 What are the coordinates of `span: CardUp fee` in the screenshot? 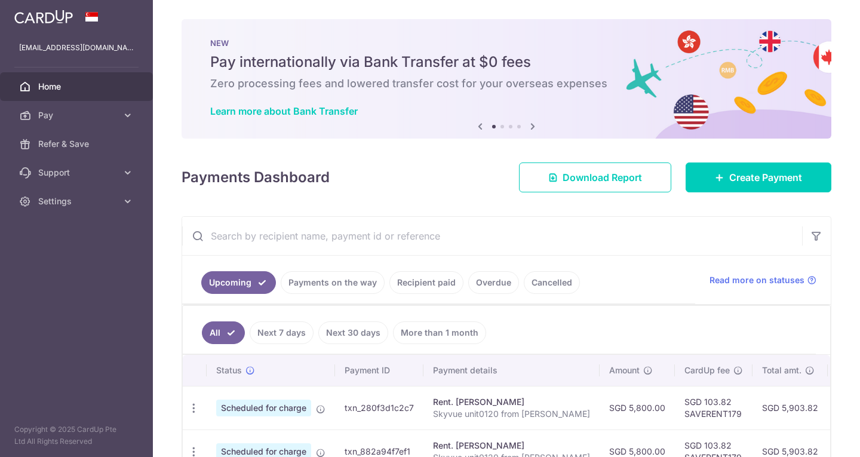 It's located at (707, 370).